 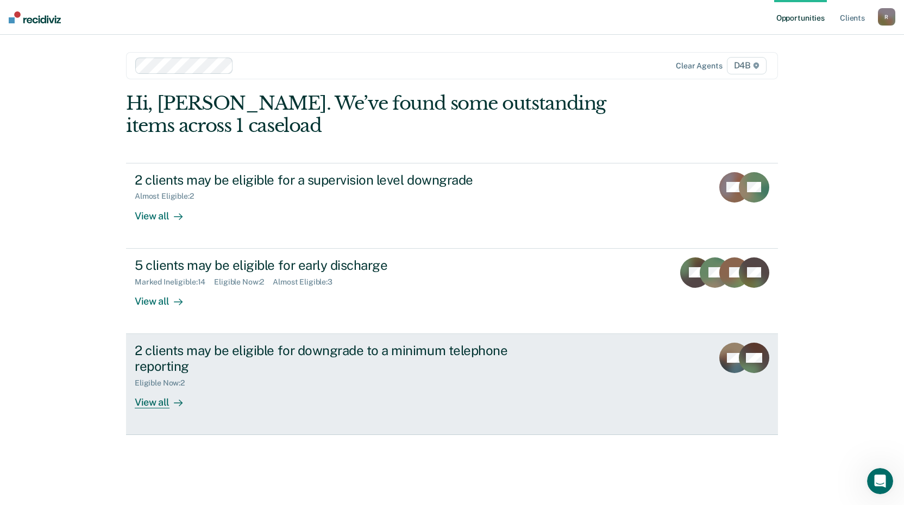 What do you see at coordinates (168, 196) in the screenshot?
I see `div: Almost Eligible : 2` at bounding box center [168, 196].